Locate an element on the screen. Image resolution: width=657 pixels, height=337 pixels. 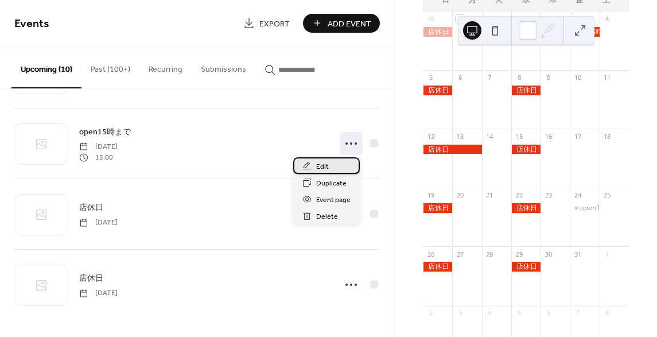
span: Duplicate is located at coordinates (331, 183).